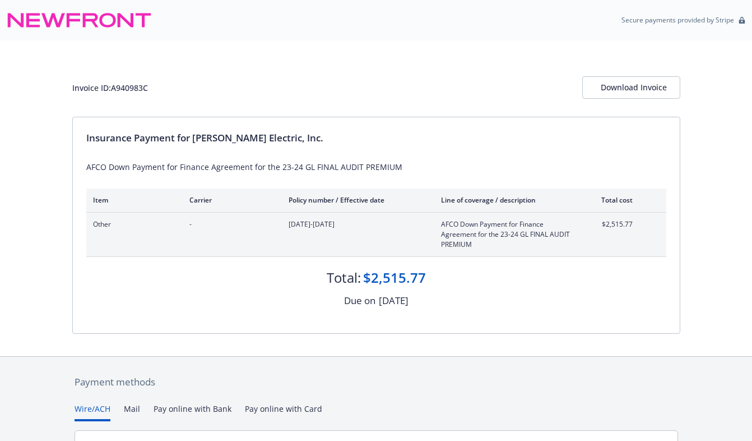  I want to click on div: Carrier, so click(230, 200).